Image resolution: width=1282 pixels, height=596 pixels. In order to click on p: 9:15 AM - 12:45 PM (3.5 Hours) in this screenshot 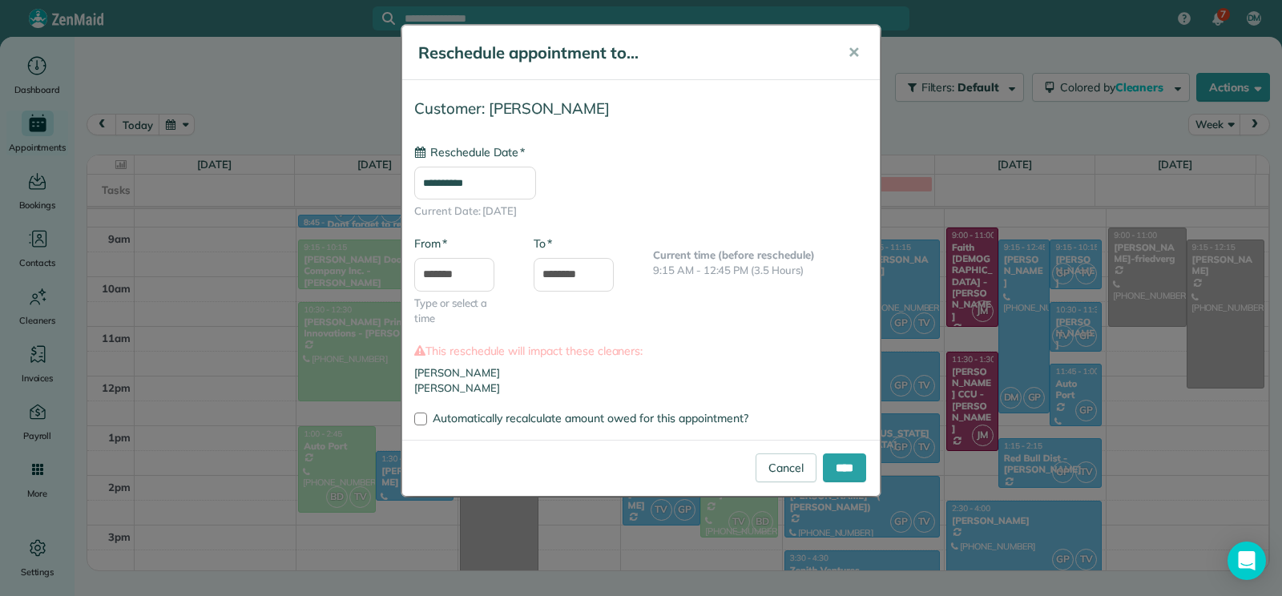, I will do `click(760, 271)`.